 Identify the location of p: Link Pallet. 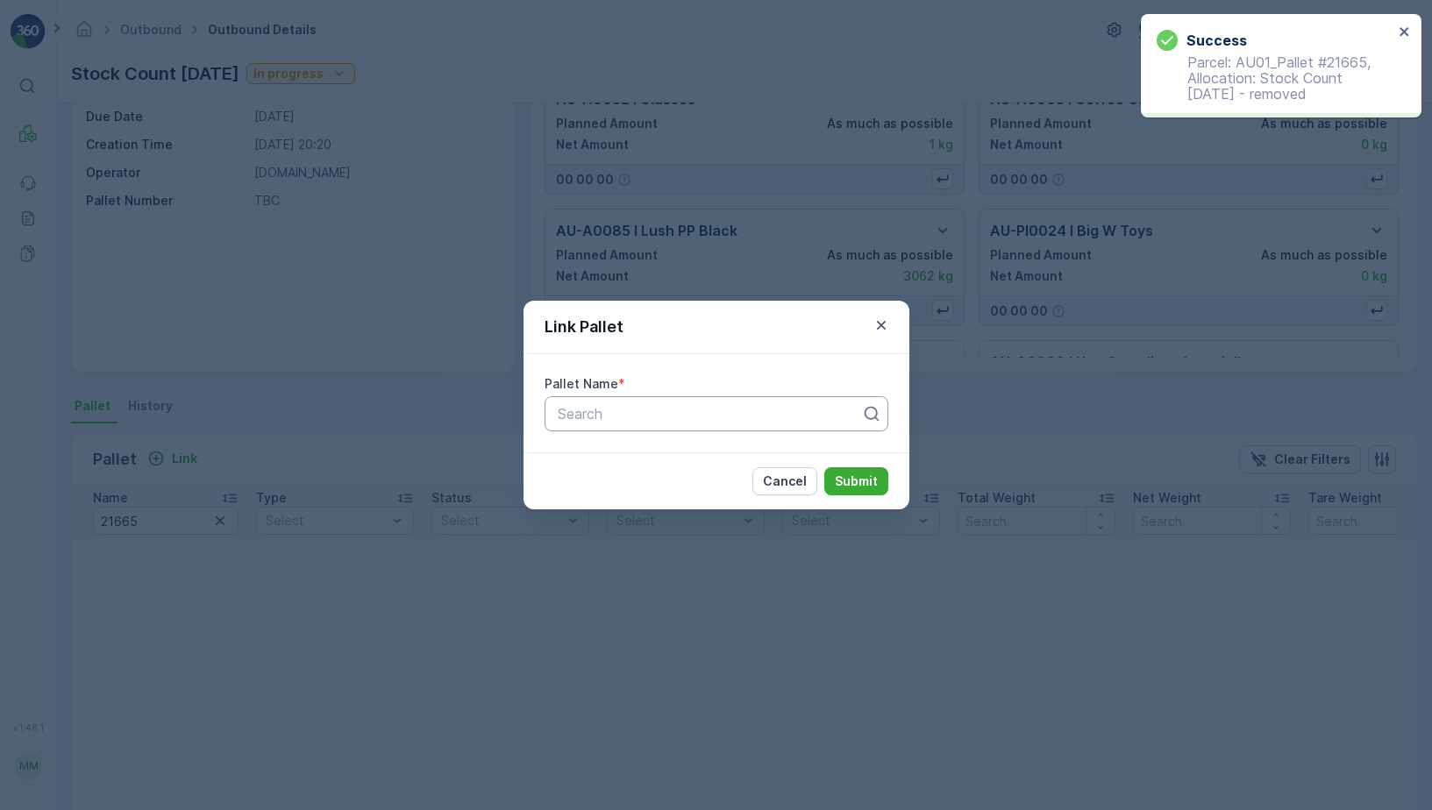
(584, 327).